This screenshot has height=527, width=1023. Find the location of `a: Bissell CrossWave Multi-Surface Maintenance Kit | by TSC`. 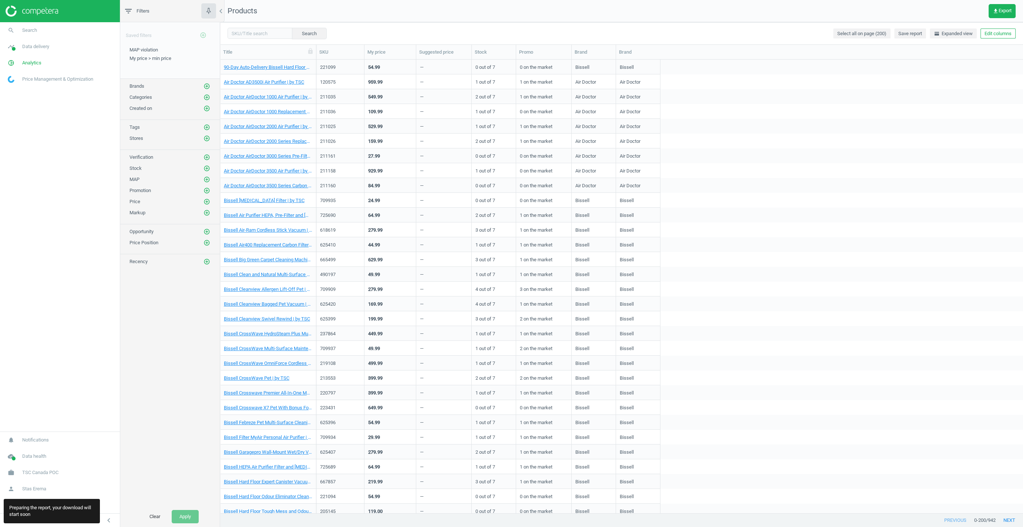

a: Bissell CrossWave Multi-Surface Maintenance Kit | by TSC is located at coordinates (268, 349).